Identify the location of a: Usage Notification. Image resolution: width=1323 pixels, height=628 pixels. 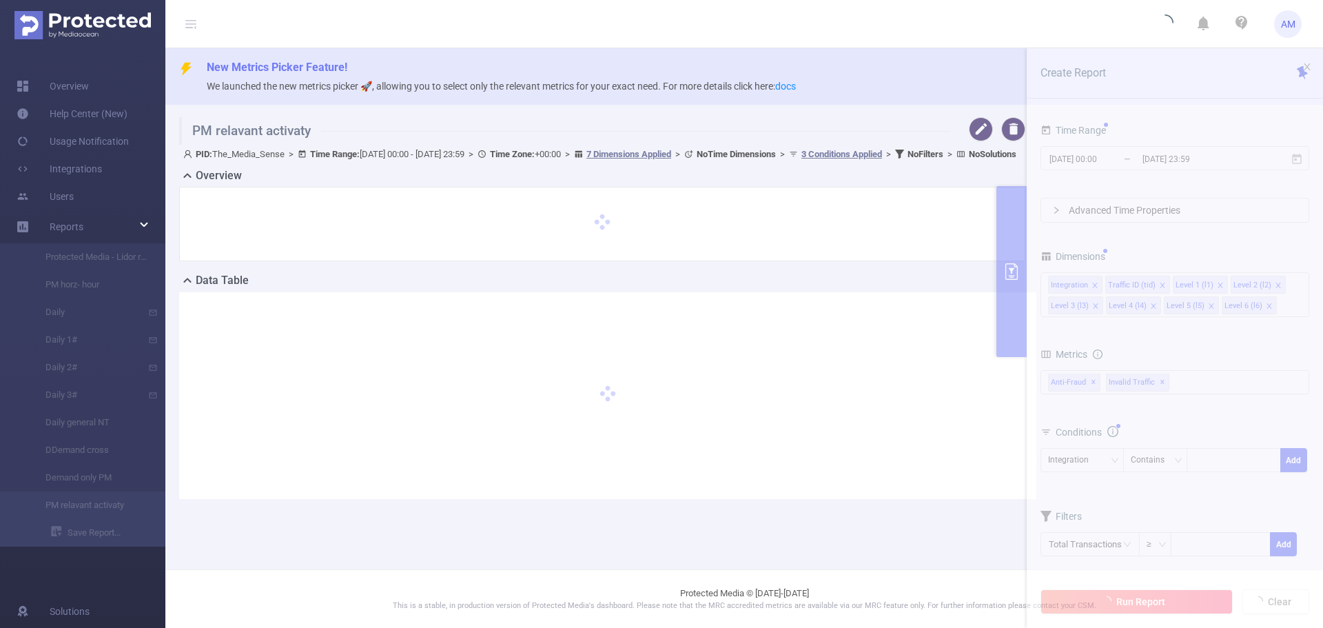
(72, 141).